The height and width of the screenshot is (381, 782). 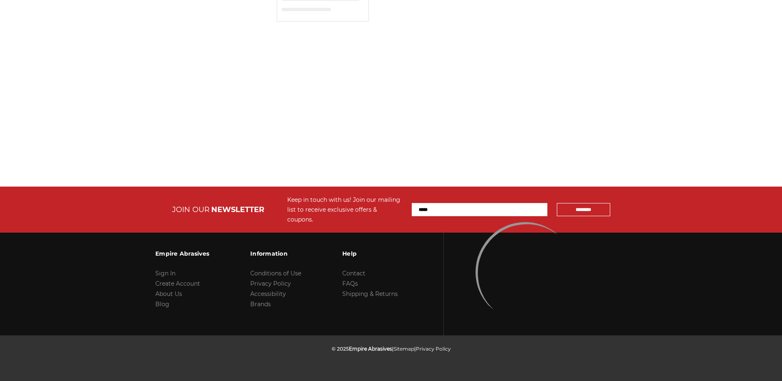 What do you see at coordinates (370, 349) in the screenshot?
I see `span: Empire Abrasives` at bounding box center [370, 349].